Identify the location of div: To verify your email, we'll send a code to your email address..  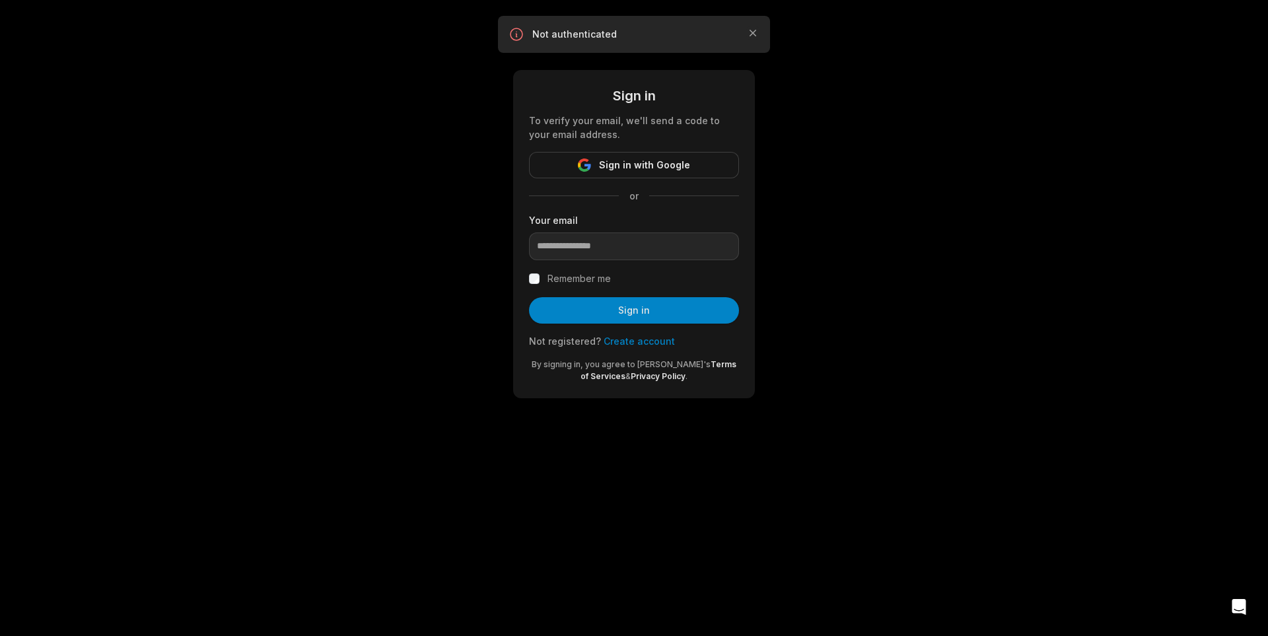
(634, 127).